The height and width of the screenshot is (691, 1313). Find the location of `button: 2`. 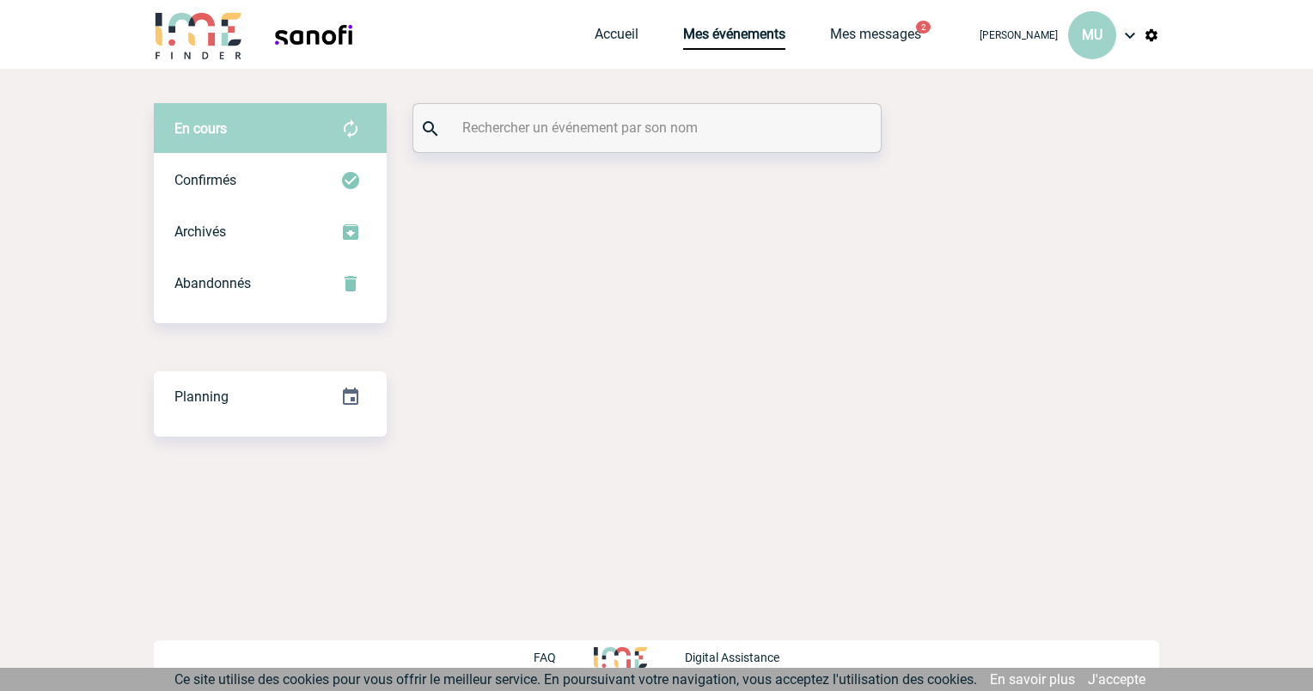

button: 2 is located at coordinates (923, 27).